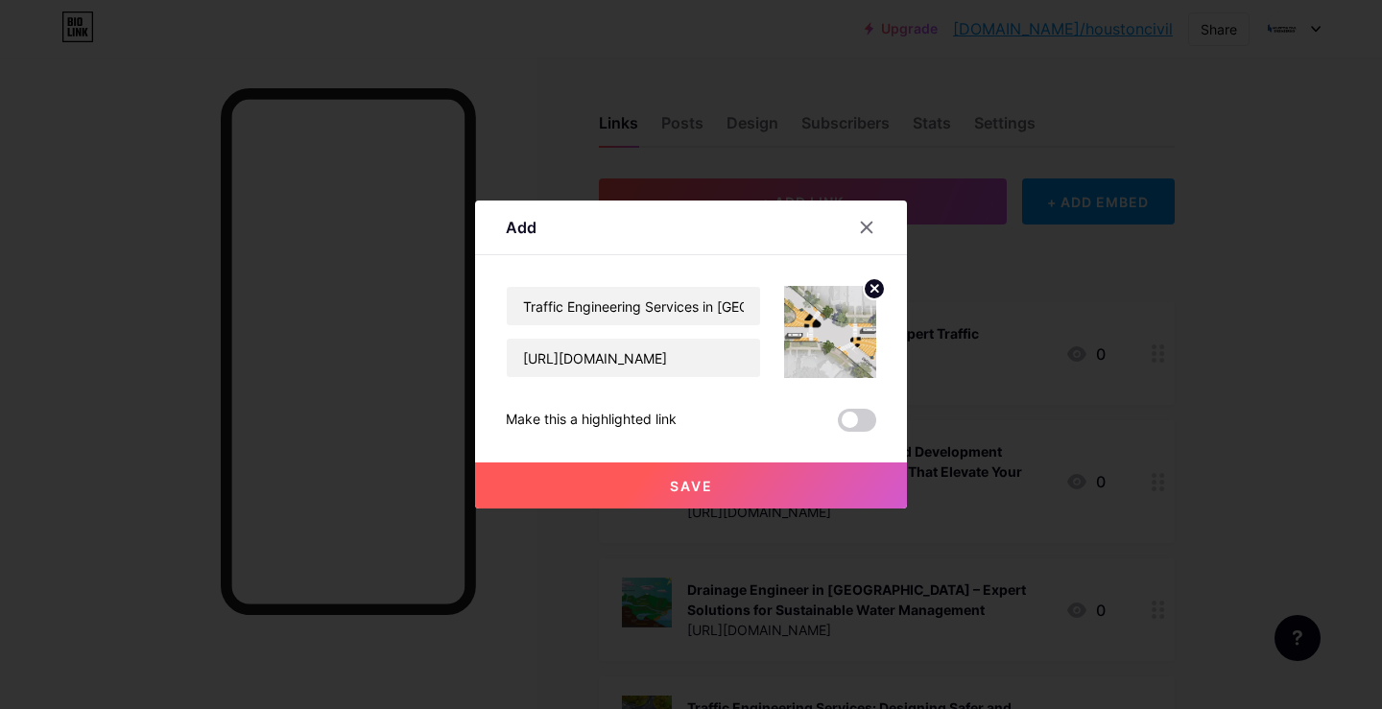  Describe the element at coordinates (691, 486) in the screenshot. I see `button: Save` at that location.